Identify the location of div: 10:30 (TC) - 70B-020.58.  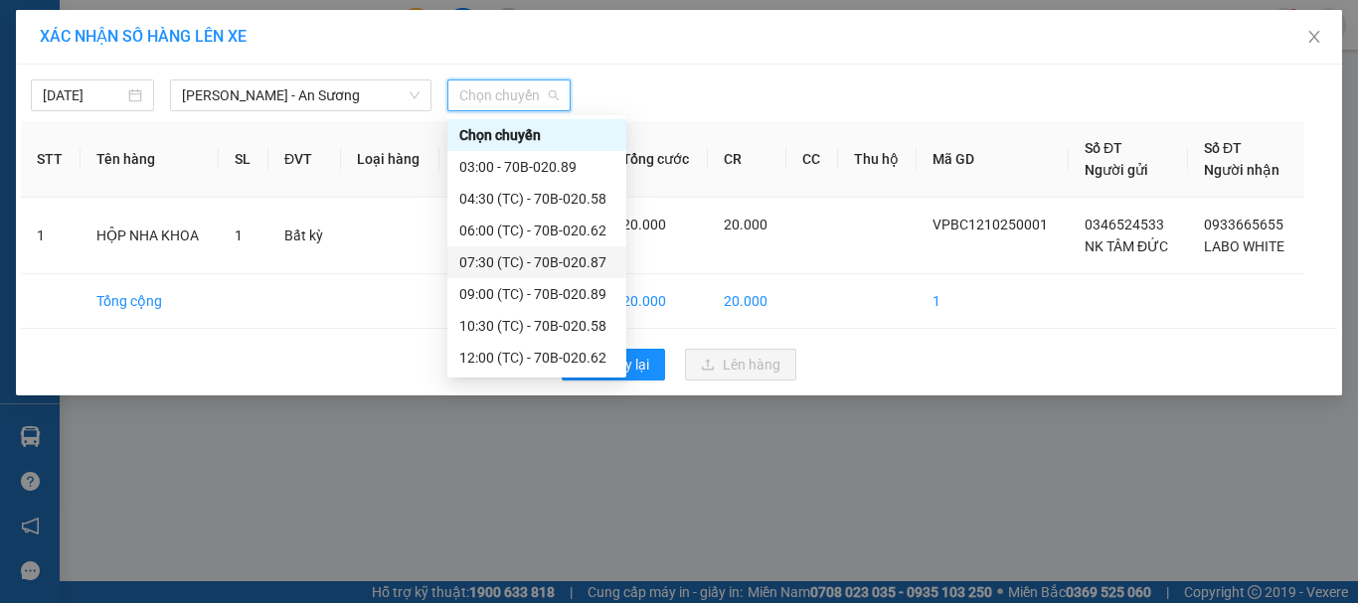
(537, 326).